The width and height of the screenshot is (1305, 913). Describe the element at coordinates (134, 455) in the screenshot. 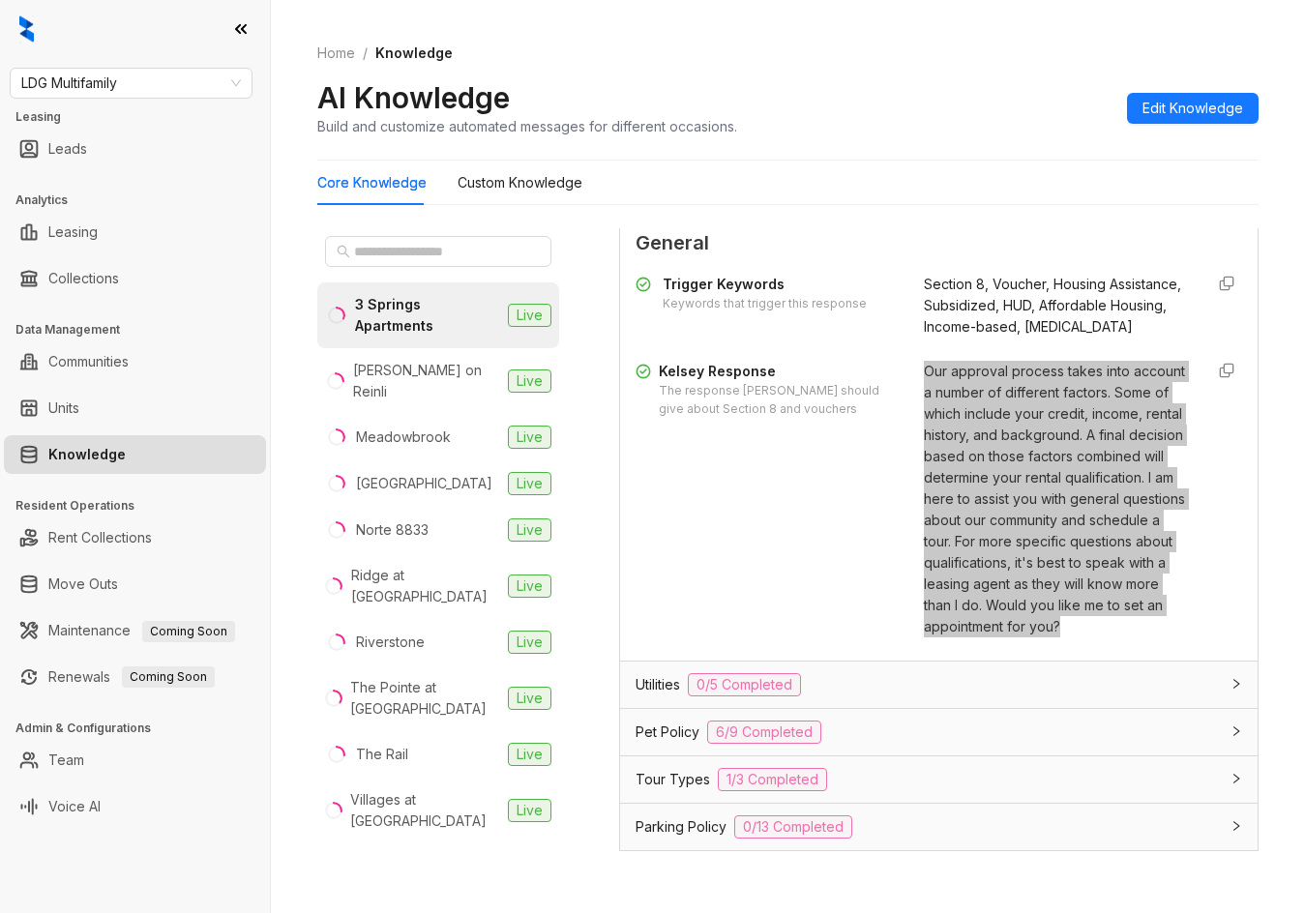

I see `li: Knowledge` at that location.